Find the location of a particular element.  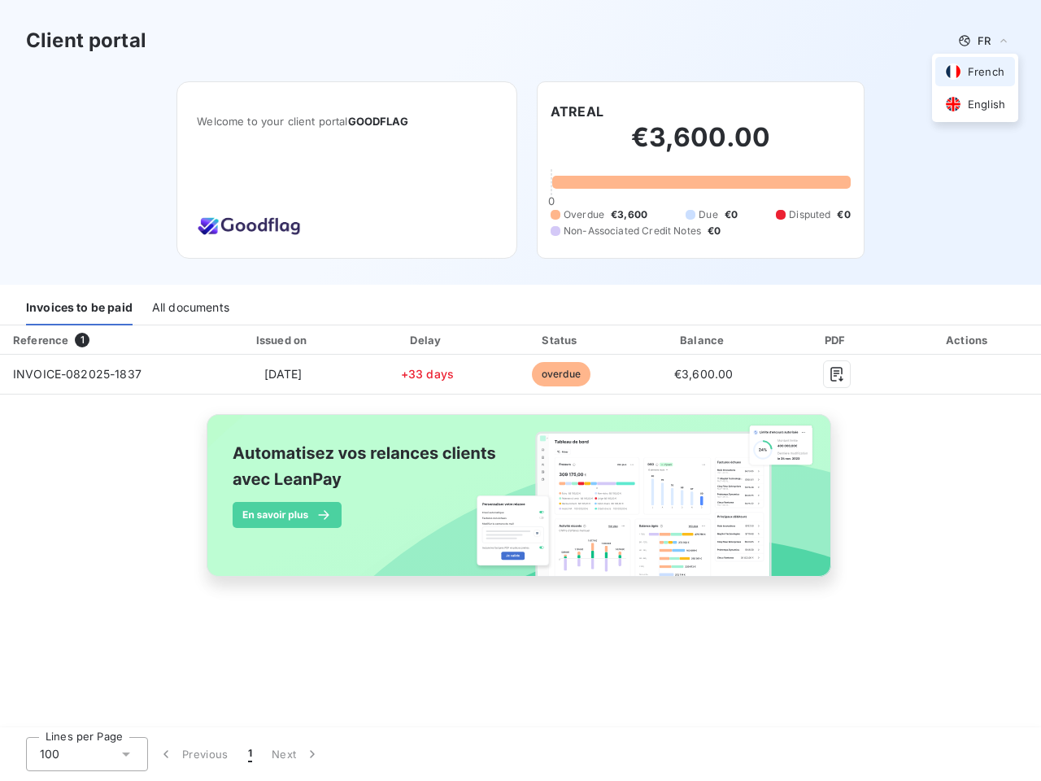

button: 1 is located at coordinates (250, 754).